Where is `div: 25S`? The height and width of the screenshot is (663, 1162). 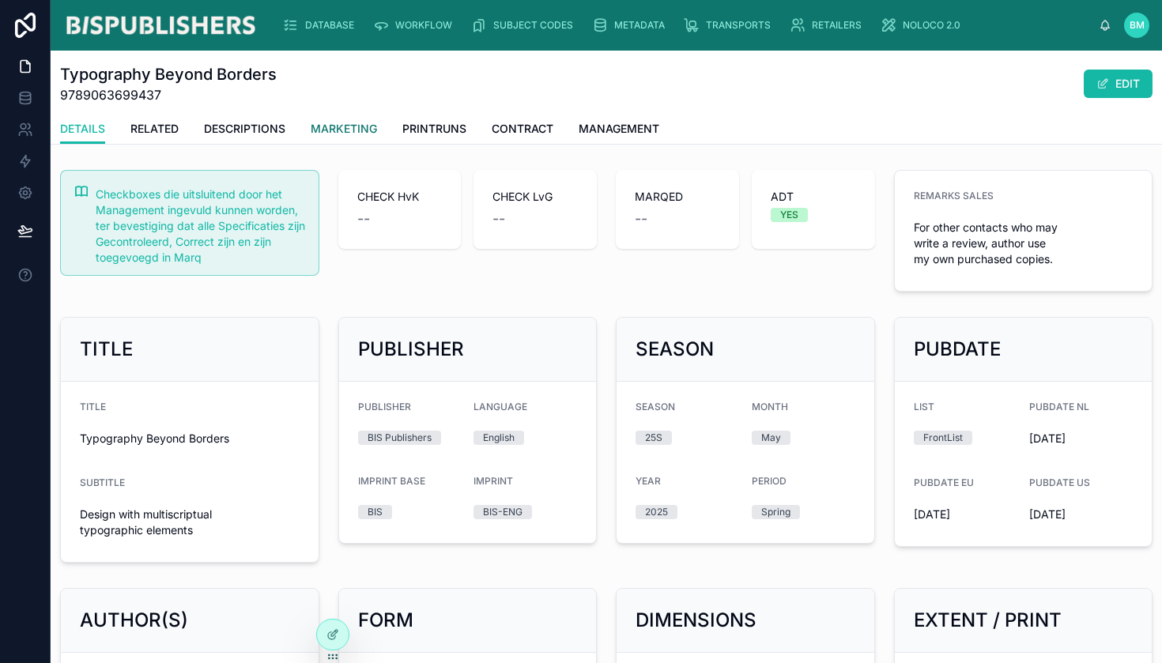
div: 25S is located at coordinates (653, 438).